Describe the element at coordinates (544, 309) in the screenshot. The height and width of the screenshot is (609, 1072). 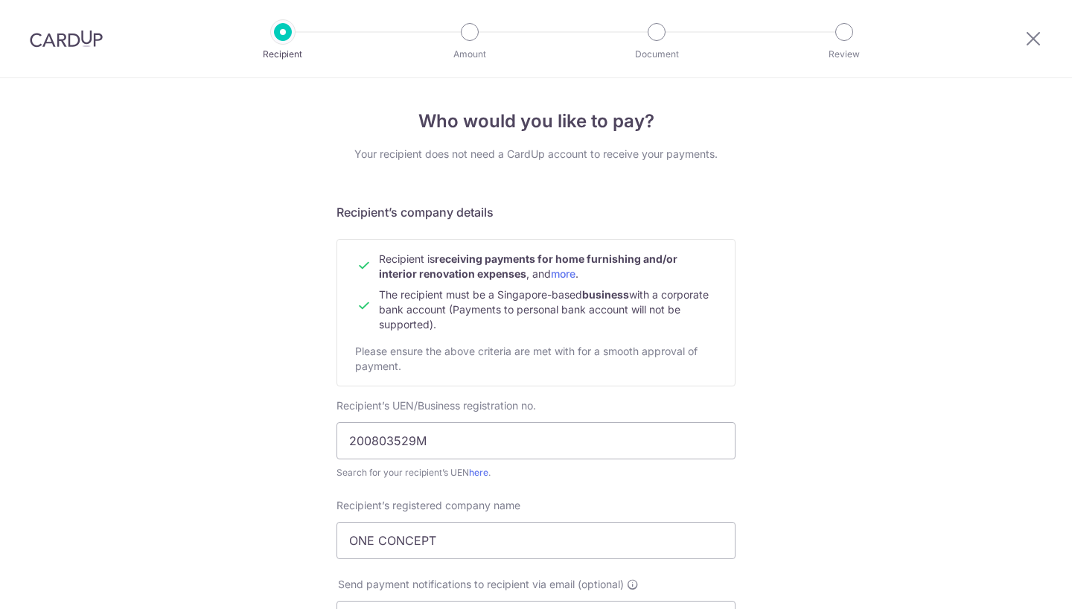
I see `span: The recipient must be a Singapore-based with a corporate bank account (Payments to personal bank ...` at that location.